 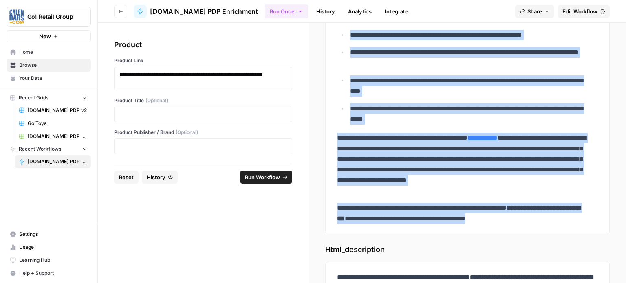 What do you see at coordinates (266, 177) in the screenshot?
I see `button: Run Workflow` at bounding box center [266, 177].